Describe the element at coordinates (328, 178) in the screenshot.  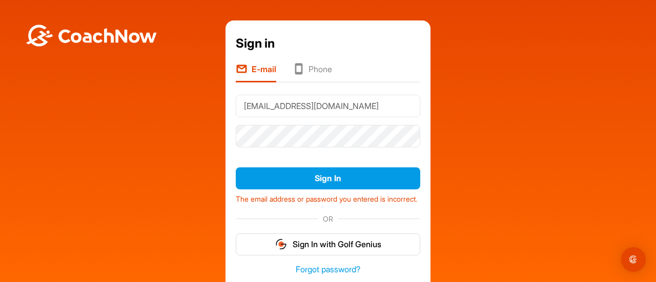
I see `button: Sign In` at that location.